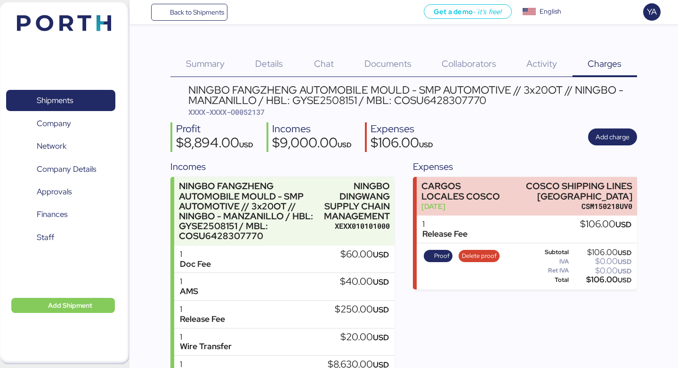  What do you see at coordinates (357, 201) in the screenshot?
I see `div: NINGBO DINGWANG SUPPLY CHAIN MANAGEMENT` at bounding box center [357, 201].